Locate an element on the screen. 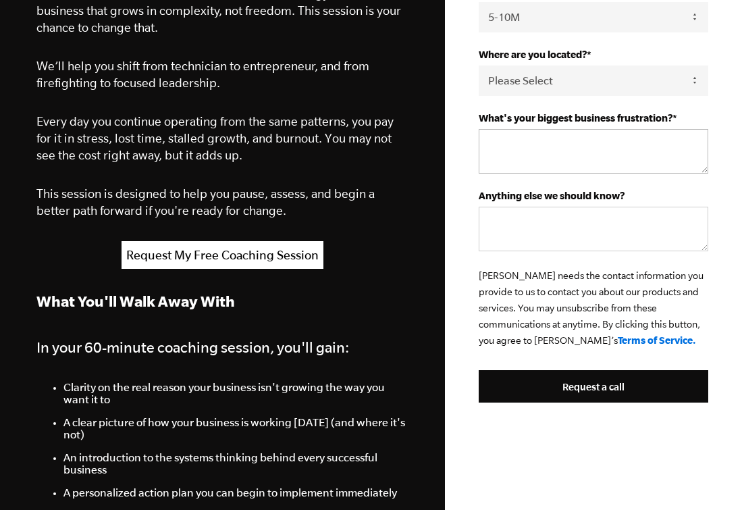 Image resolution: width=742 pixels, height=510 pixels. span: A personalized action plan you can begin to implement immediately is located at coordinates (230, 492).